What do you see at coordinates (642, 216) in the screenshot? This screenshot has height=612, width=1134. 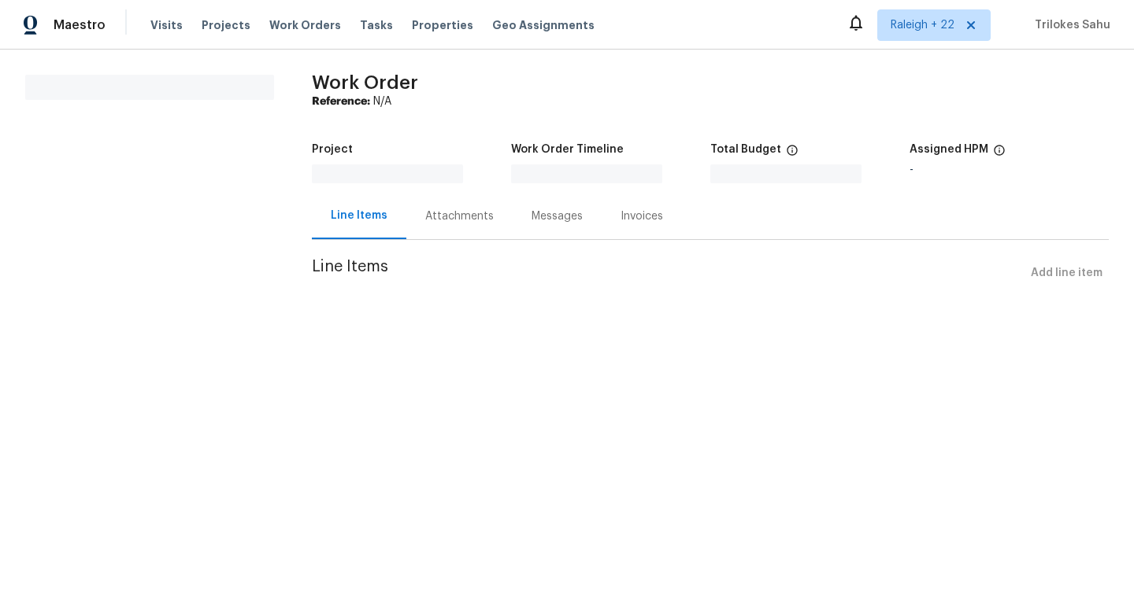 I see `div: Invoices` at bounding box center [642, 216].